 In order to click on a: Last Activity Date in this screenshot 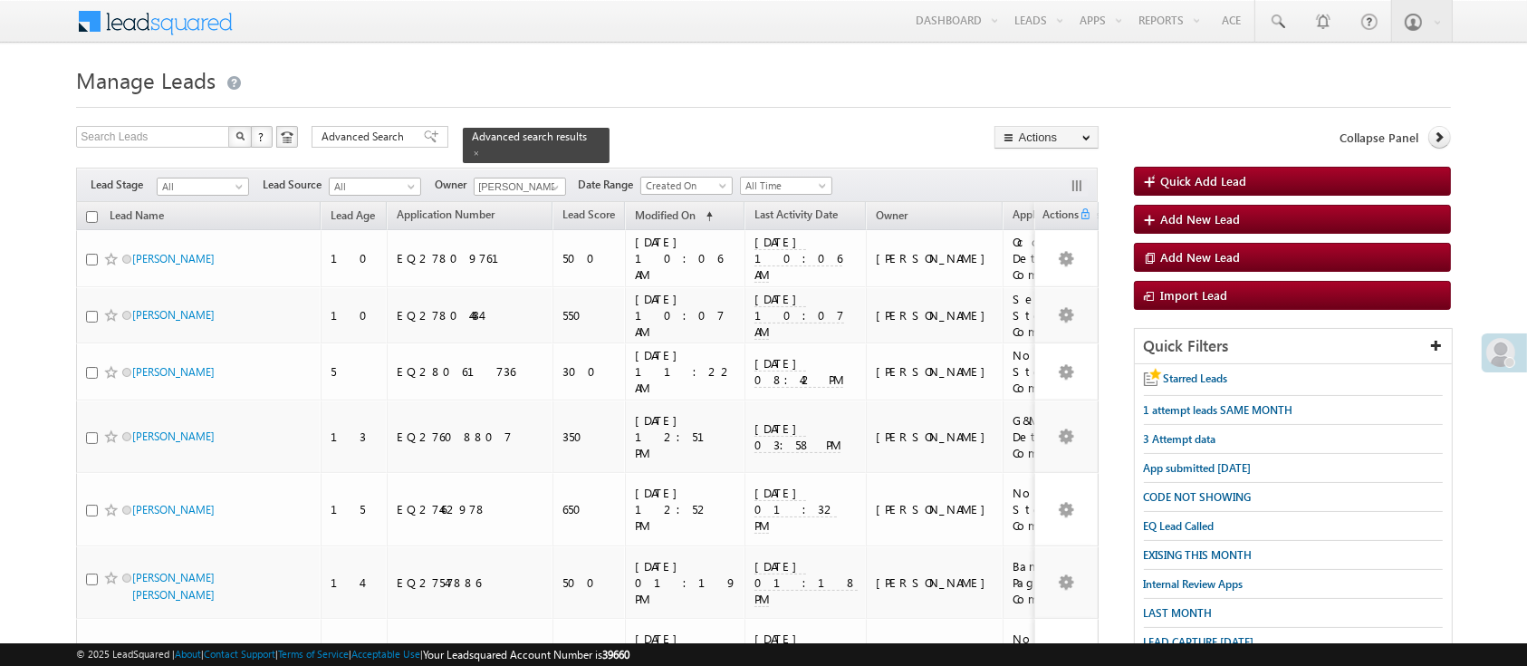, I will do `click(796, 216)`.